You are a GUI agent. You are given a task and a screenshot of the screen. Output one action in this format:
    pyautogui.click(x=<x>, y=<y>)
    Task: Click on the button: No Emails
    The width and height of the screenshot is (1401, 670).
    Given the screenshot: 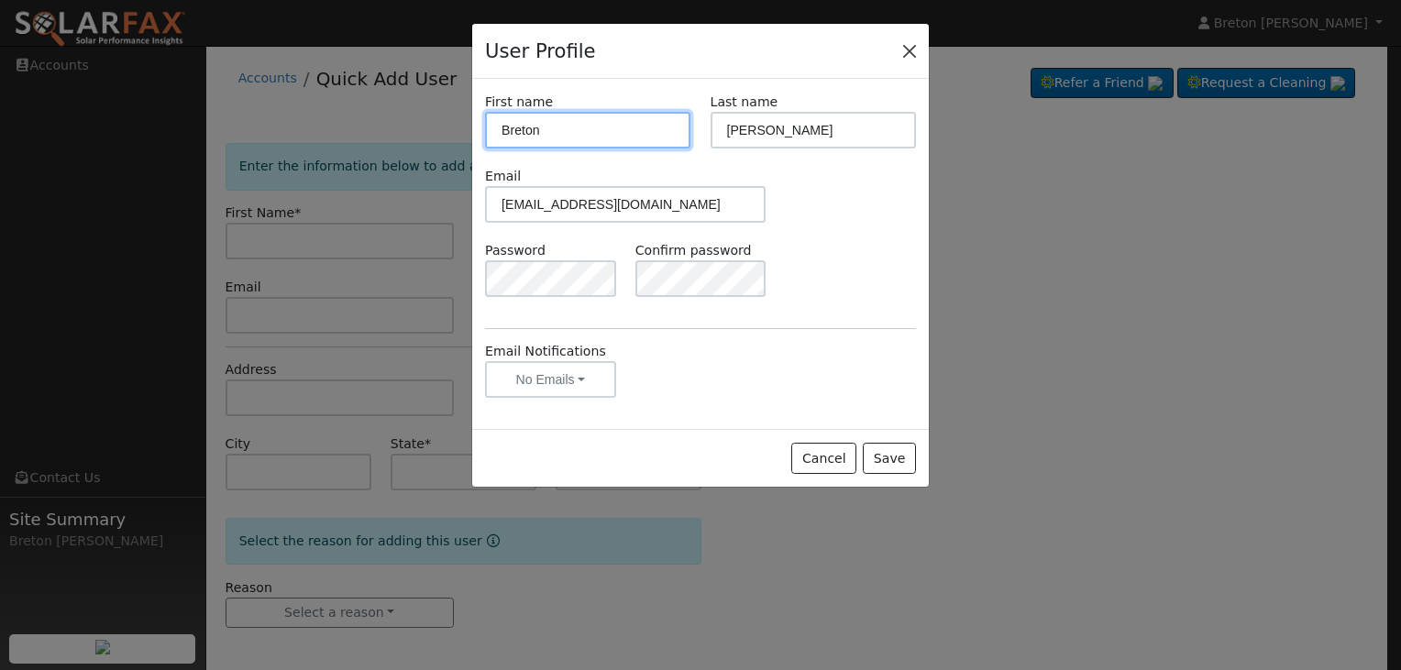 What is the action you would take?
    pyautogui.click(x=550, y=380)
    